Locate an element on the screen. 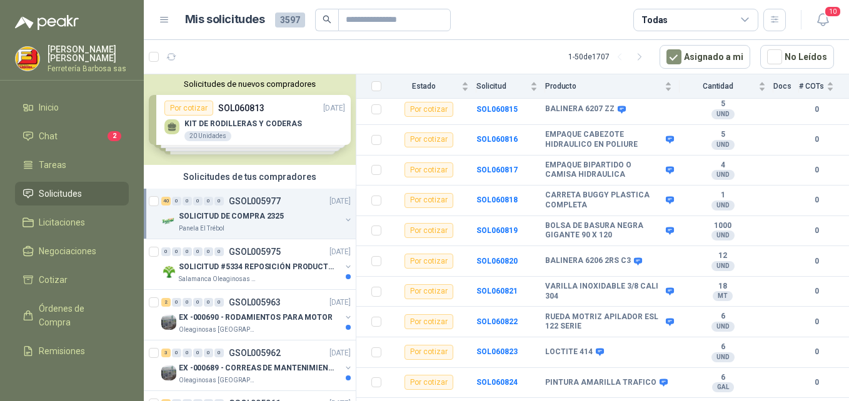 The height and width of the screenshot is (401, 849). span: Solicitudes is located at coordinates (60, 194).